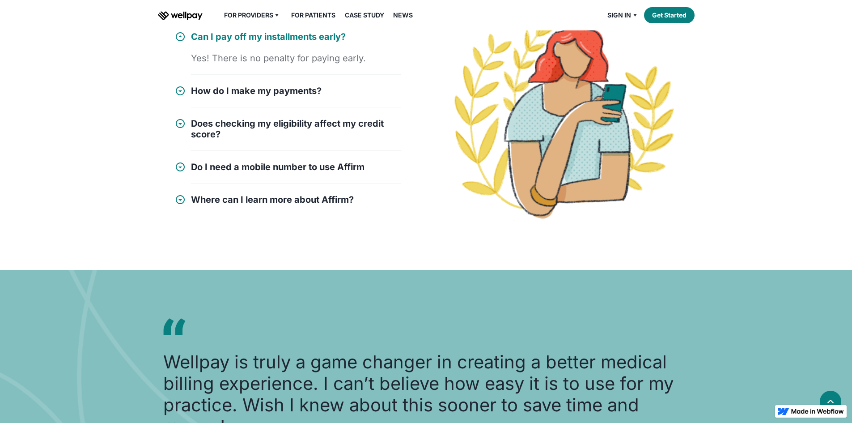 The width and height of the screenshot is (852, 423). I want to click on a: home, so click(180, 15).